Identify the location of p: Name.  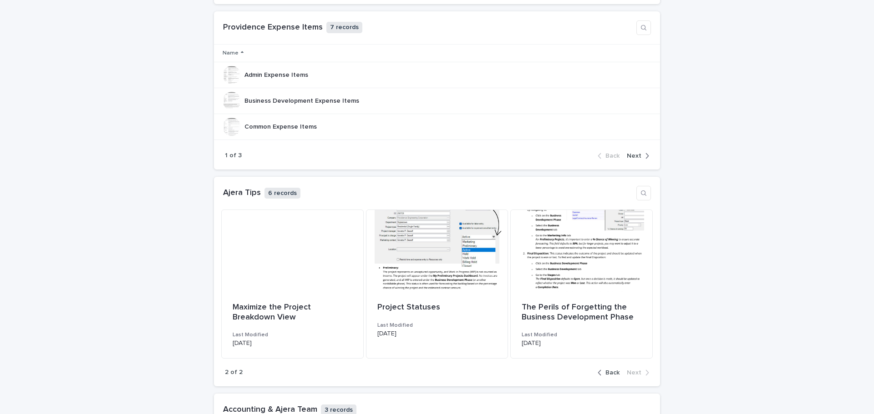
(230, 53).